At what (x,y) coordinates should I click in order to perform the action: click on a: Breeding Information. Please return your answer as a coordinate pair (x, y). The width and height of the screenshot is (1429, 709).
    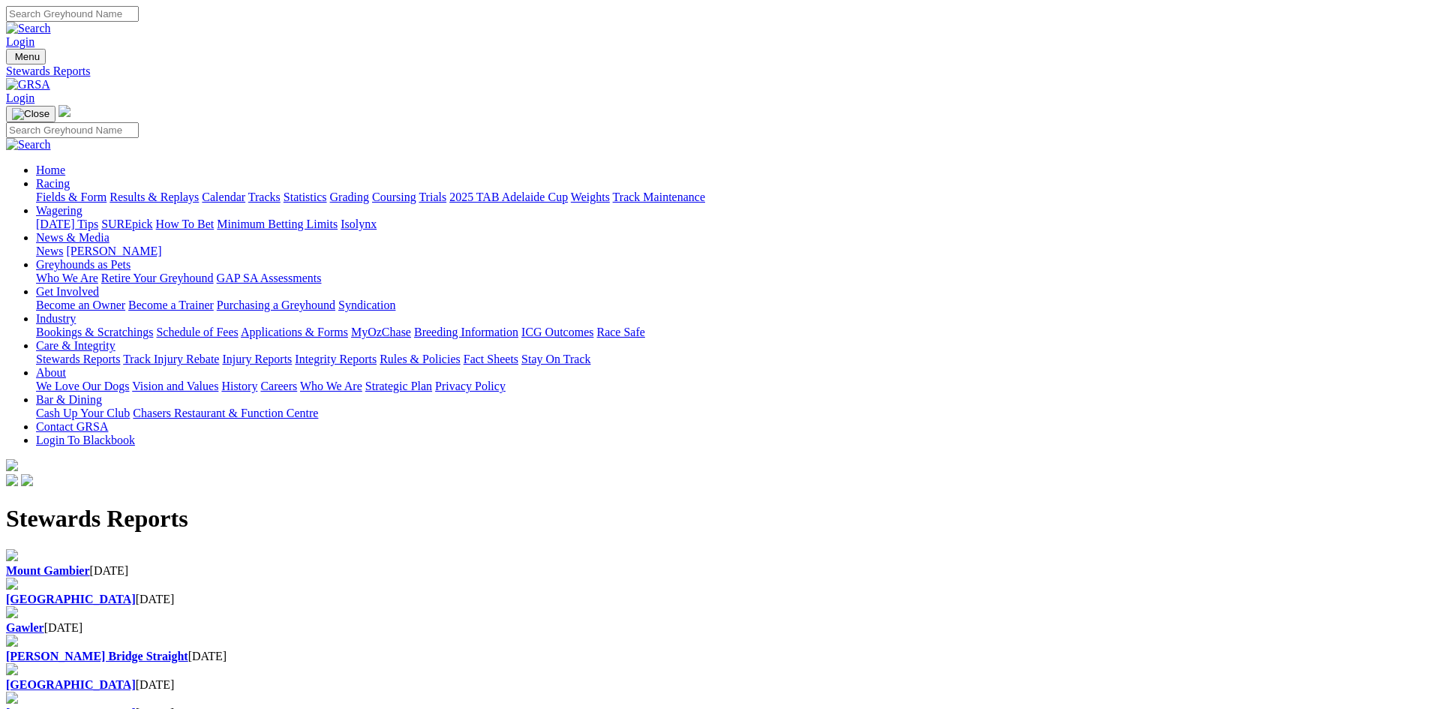
    Looking at the image, I should click on (466, 332).